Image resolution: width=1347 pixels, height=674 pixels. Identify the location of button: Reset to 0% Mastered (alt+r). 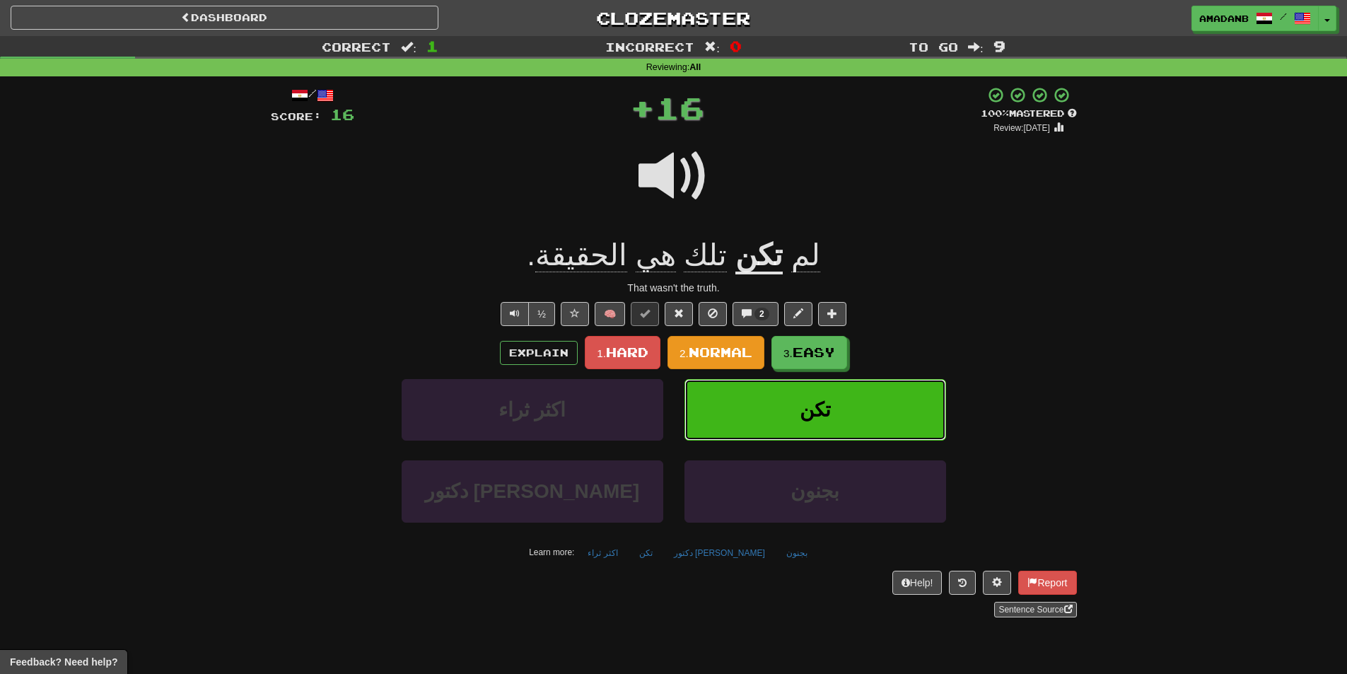
(679, 314).